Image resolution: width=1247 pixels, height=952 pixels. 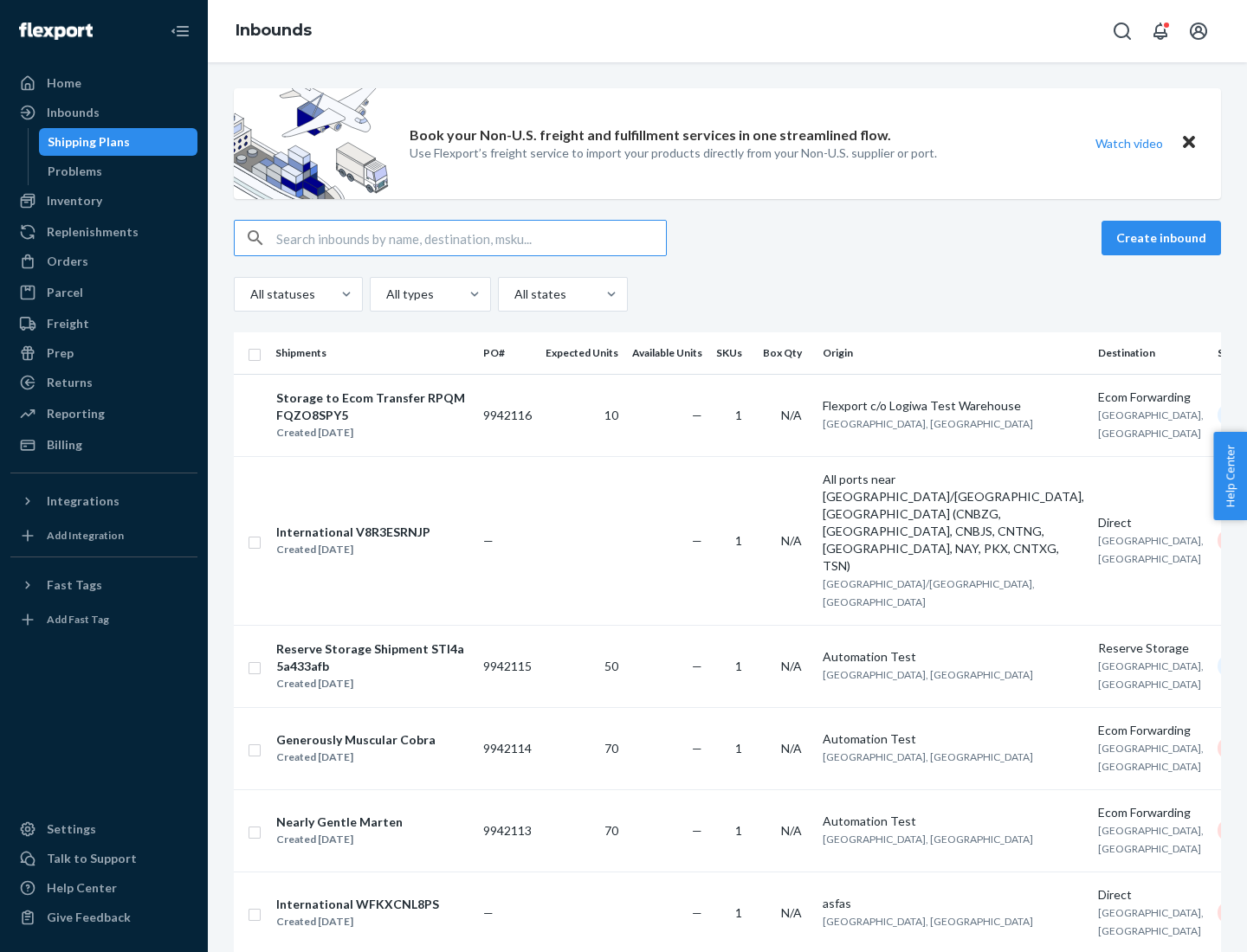 What do you see at coordinates (104, 383) in the screenshot?
I see `a: Returns` at bounding box center [104, 383].